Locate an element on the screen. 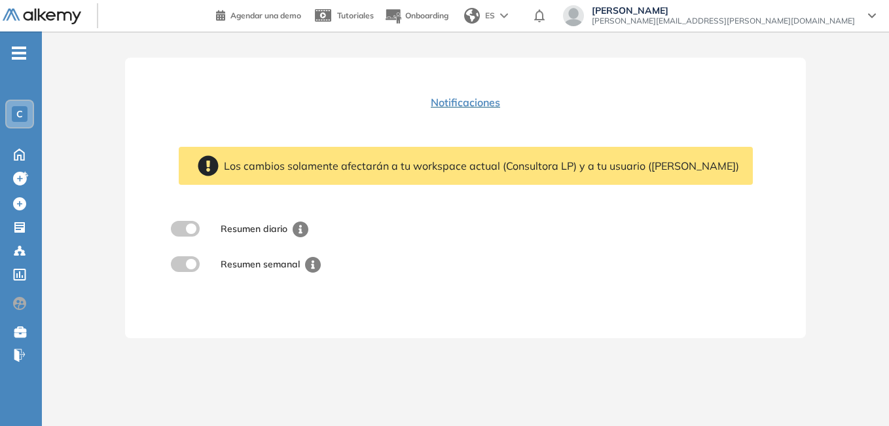 This screenshot has width=889, height=426. span: Agendar una demo is located at coordinates (266, 15).